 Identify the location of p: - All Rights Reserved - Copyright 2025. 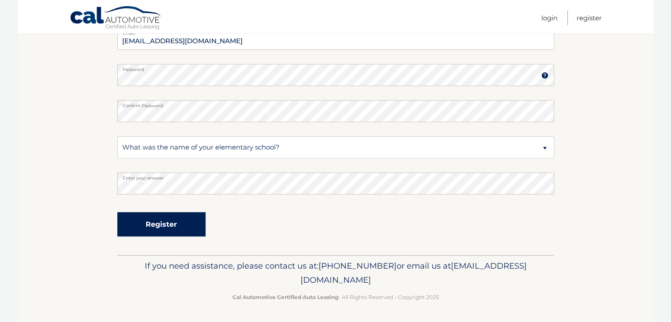
(336, 297).